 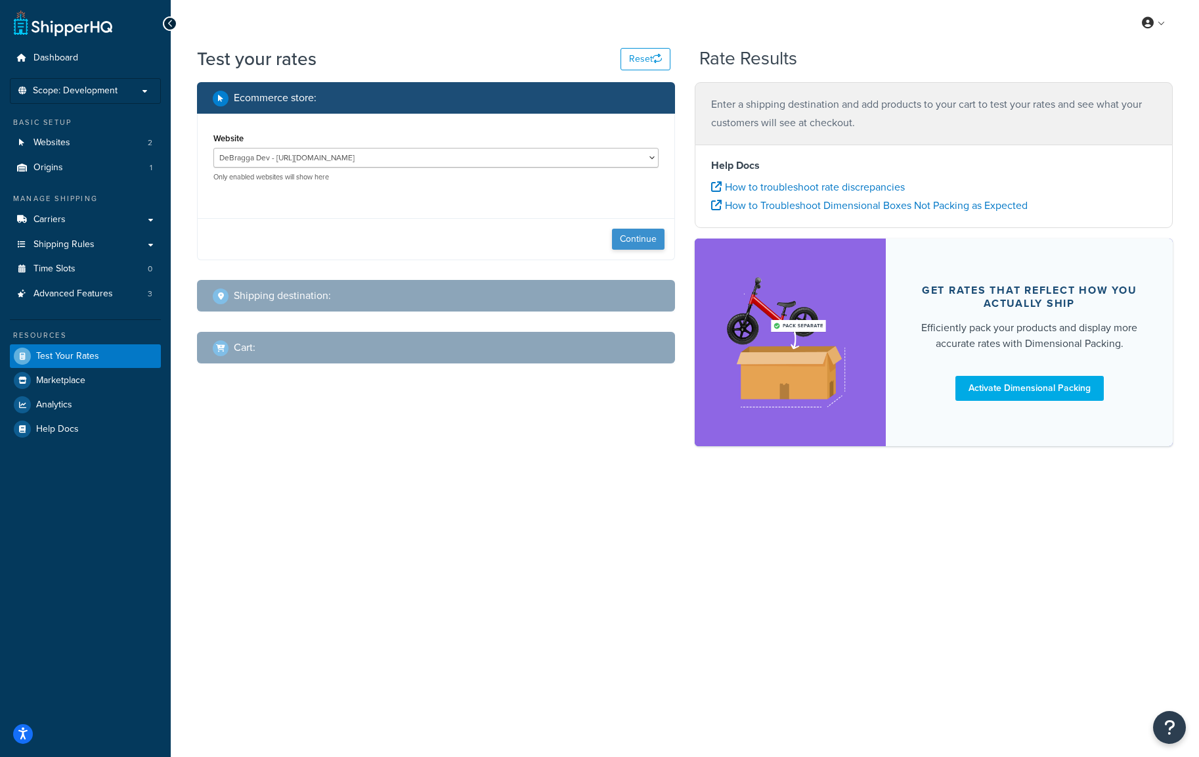 I want to click on p: Enter a shipping destination and add products to your cart to test your rates and see what your c..., so click(x=934, y=114).